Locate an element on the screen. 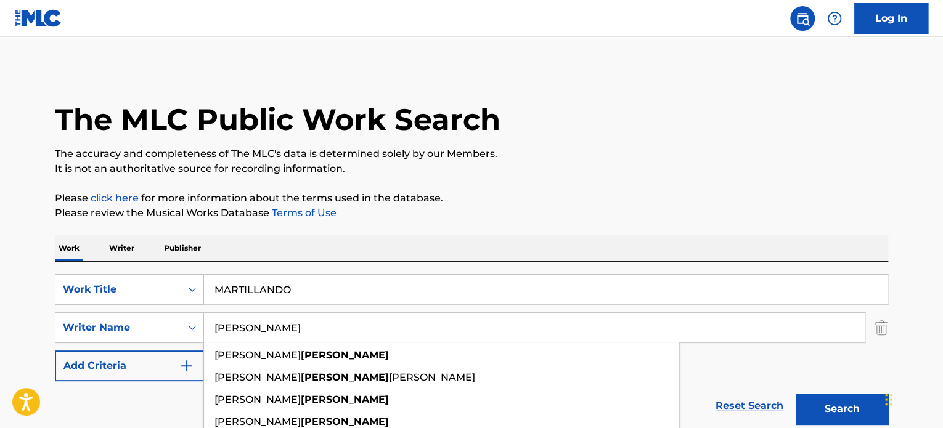  a: Public Search is located at coordinates (802, 18).